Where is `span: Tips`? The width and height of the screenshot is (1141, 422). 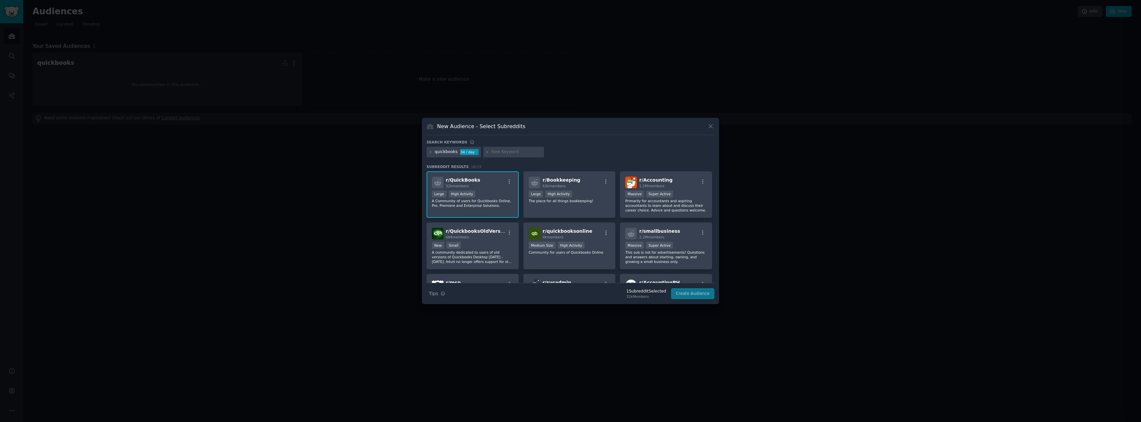
span: Tips is located at coordinates (434, 293).